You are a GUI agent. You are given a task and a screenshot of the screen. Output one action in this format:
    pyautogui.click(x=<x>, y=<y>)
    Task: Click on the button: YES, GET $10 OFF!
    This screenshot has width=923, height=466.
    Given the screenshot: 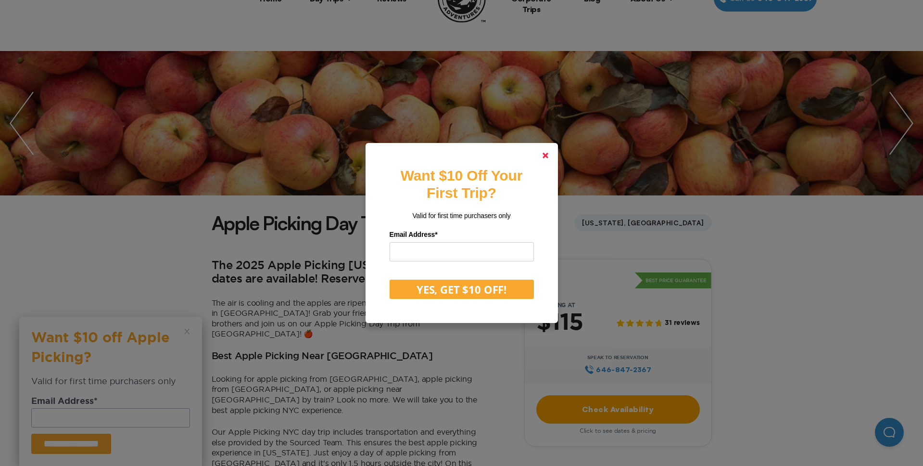 What is the action you would take?
    pyautogui.click(x=462, y=289)
    